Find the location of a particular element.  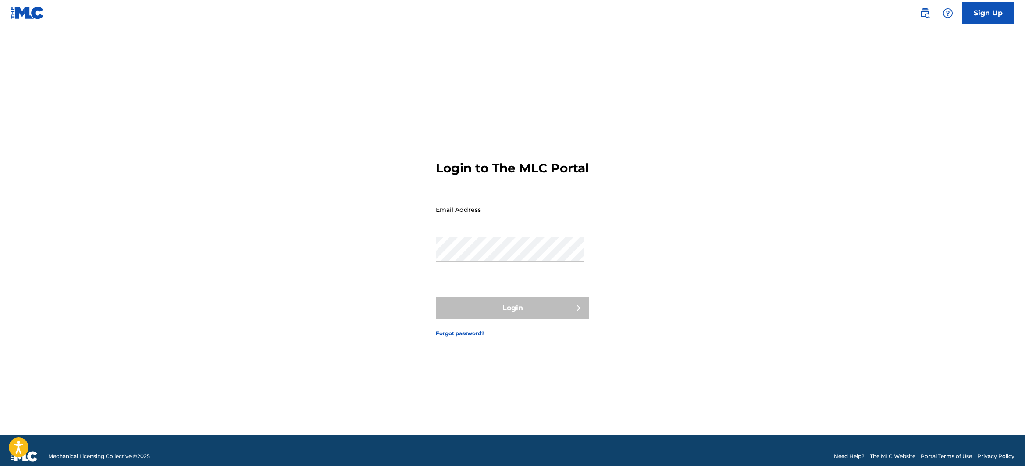

div: Help is located at coordinates (948, 13).